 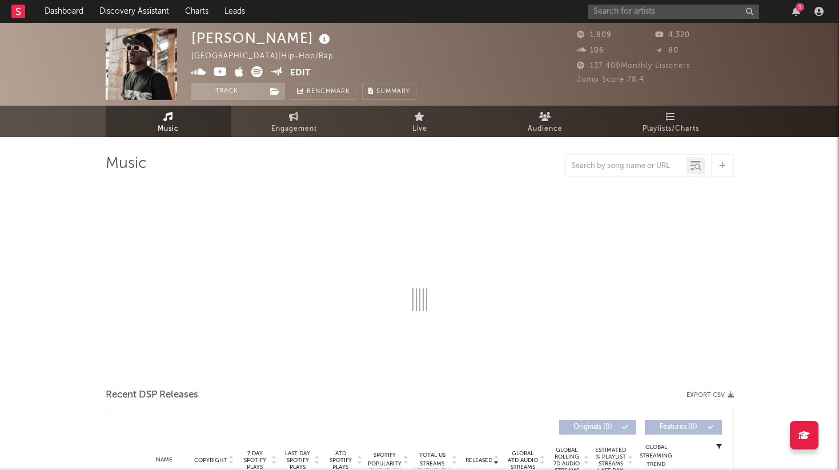 I want to click on span: Benchmark, so click(x=328, y=92).